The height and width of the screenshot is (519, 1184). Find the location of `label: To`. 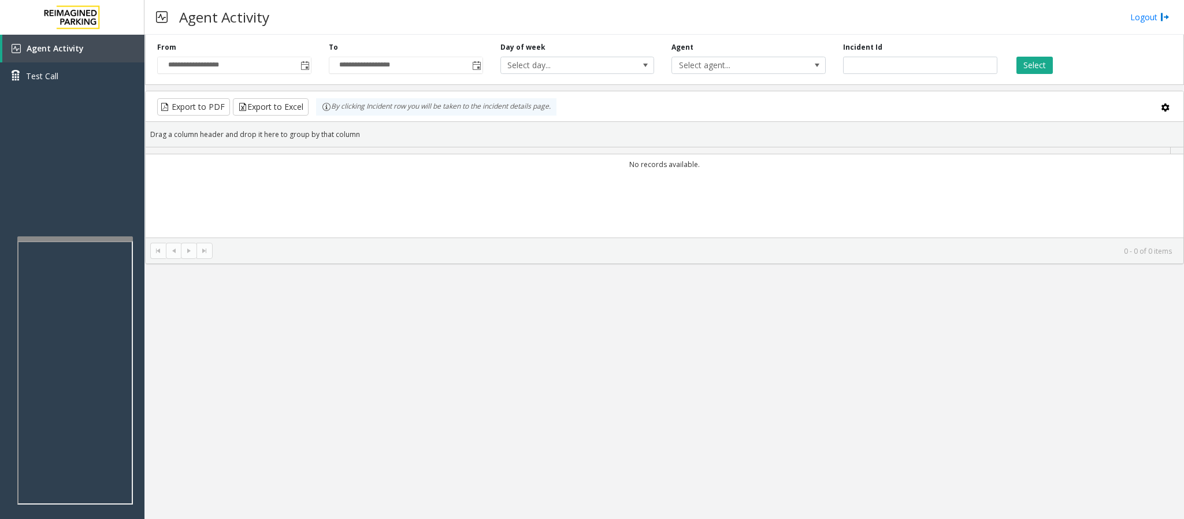

label: To is located at coordinates (333, 47).